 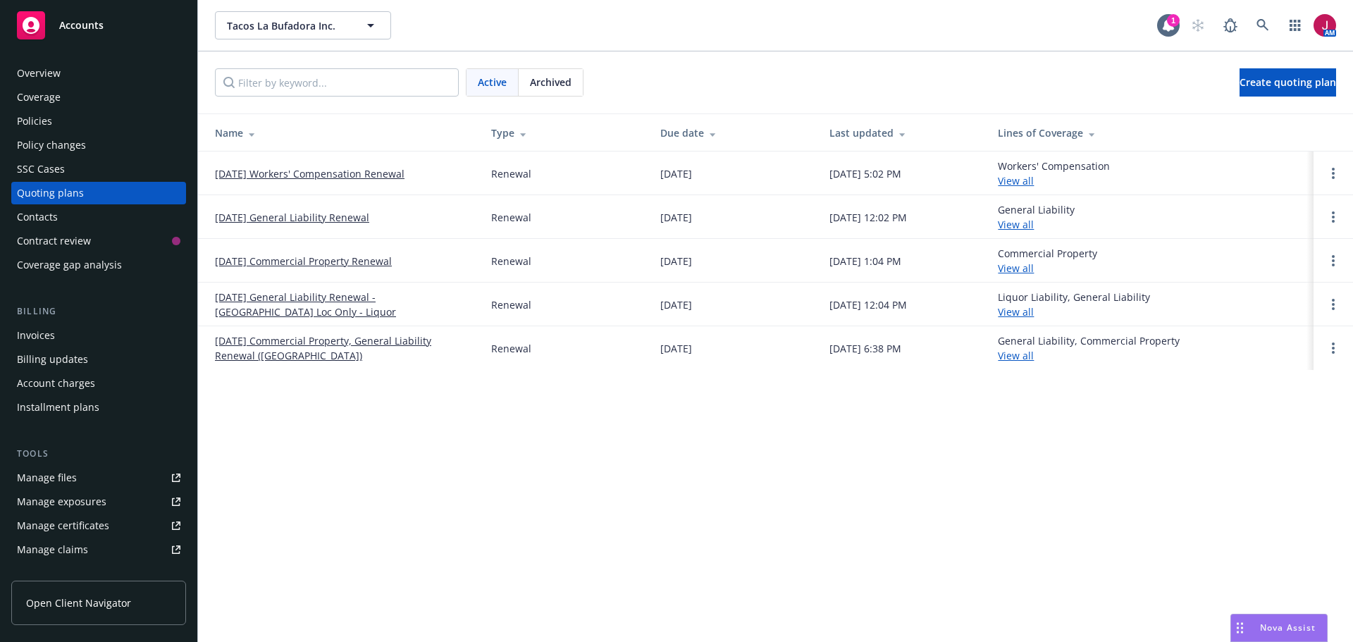 I want to click on a: Contacts, so click(x=99, y=217).